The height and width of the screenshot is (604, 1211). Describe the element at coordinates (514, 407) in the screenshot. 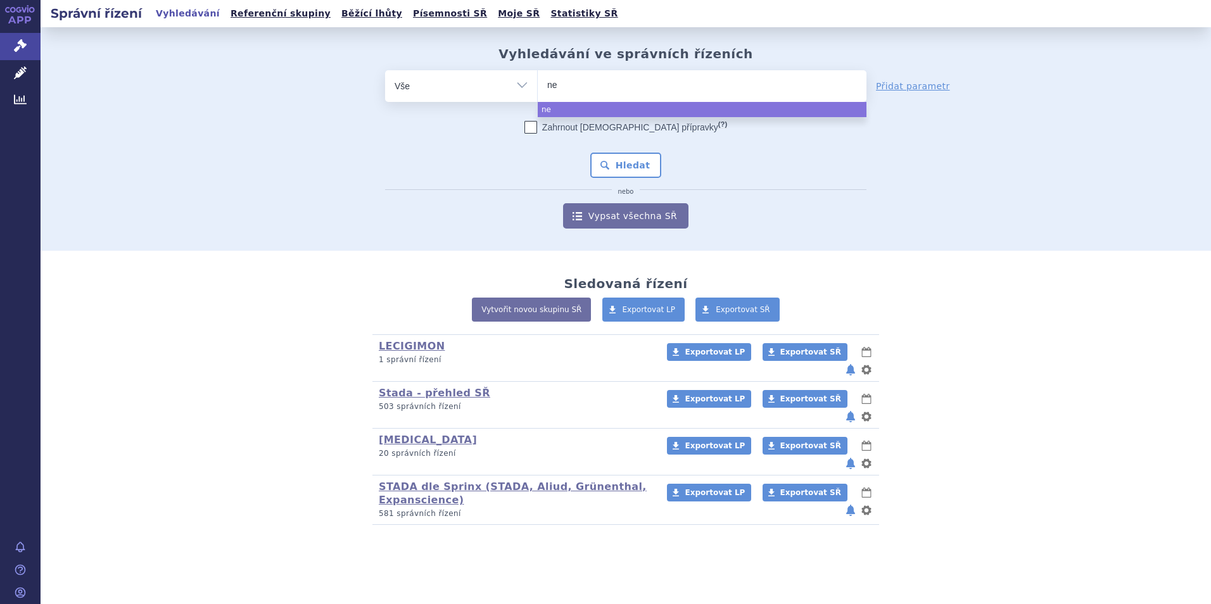

I see `p: 503 správních řízení` at that location.